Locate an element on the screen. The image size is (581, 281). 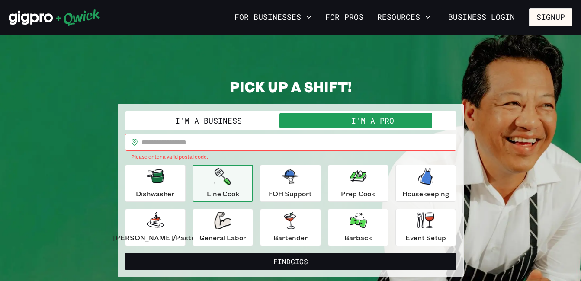
a: For Pros is located at coordinates (344, 17).